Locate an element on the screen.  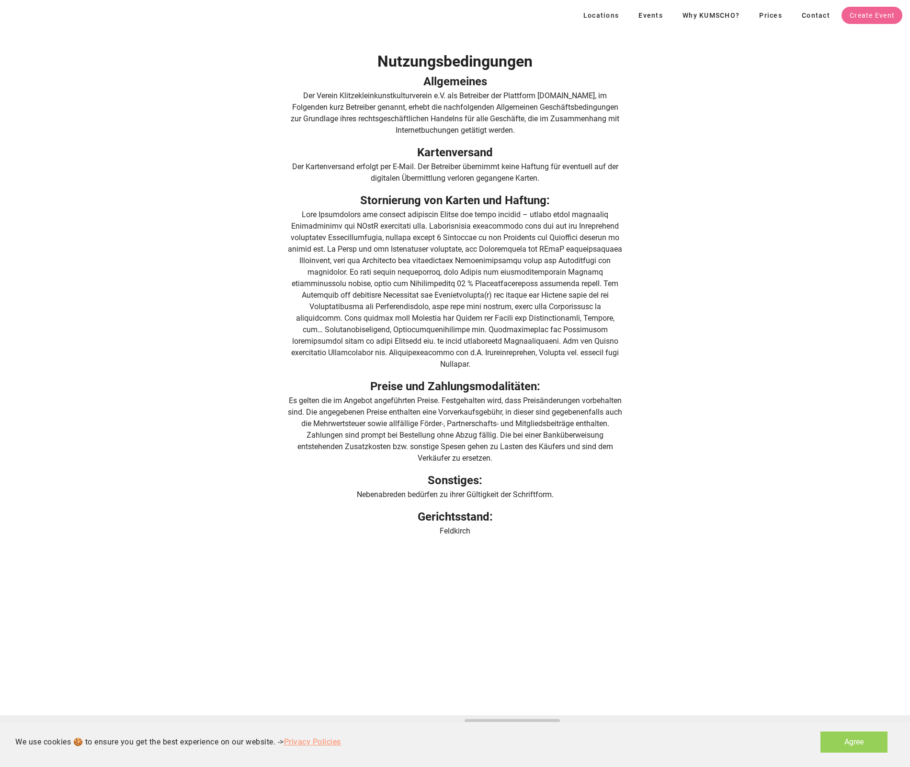
p: Feldkirch is located at coordinates (455, 531).